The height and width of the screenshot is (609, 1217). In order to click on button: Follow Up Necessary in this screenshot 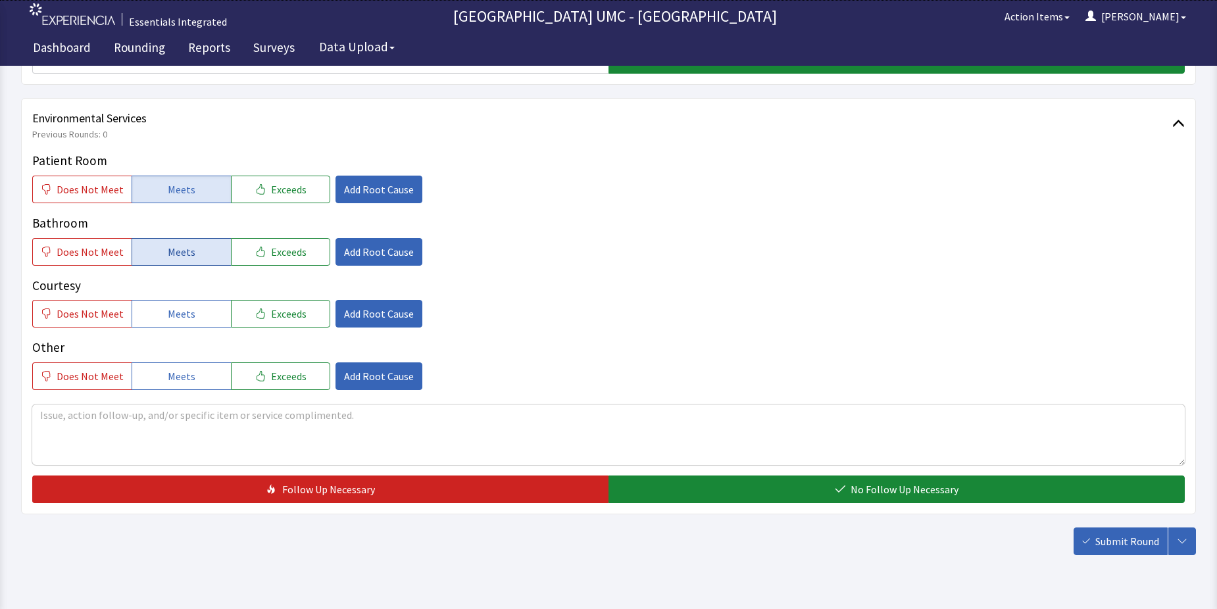, I will do `click(320, 489)`.